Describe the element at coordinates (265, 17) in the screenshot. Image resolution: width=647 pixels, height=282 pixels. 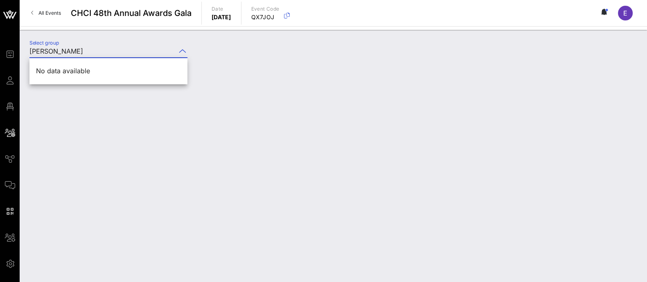
I see `p: QX7JOJ` at that location.